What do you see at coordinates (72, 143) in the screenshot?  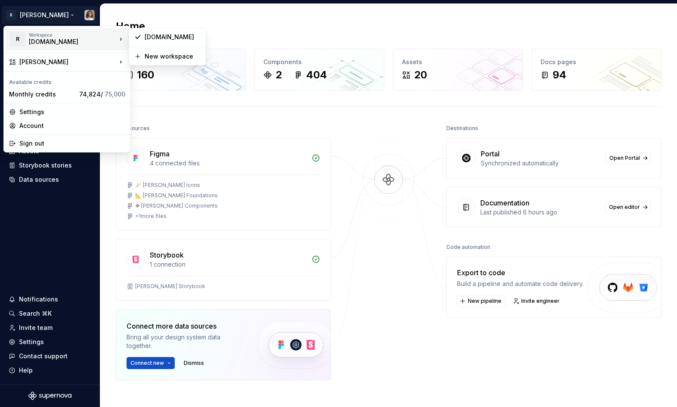 I see `div: Sign out` at bounding box center [72, 143].